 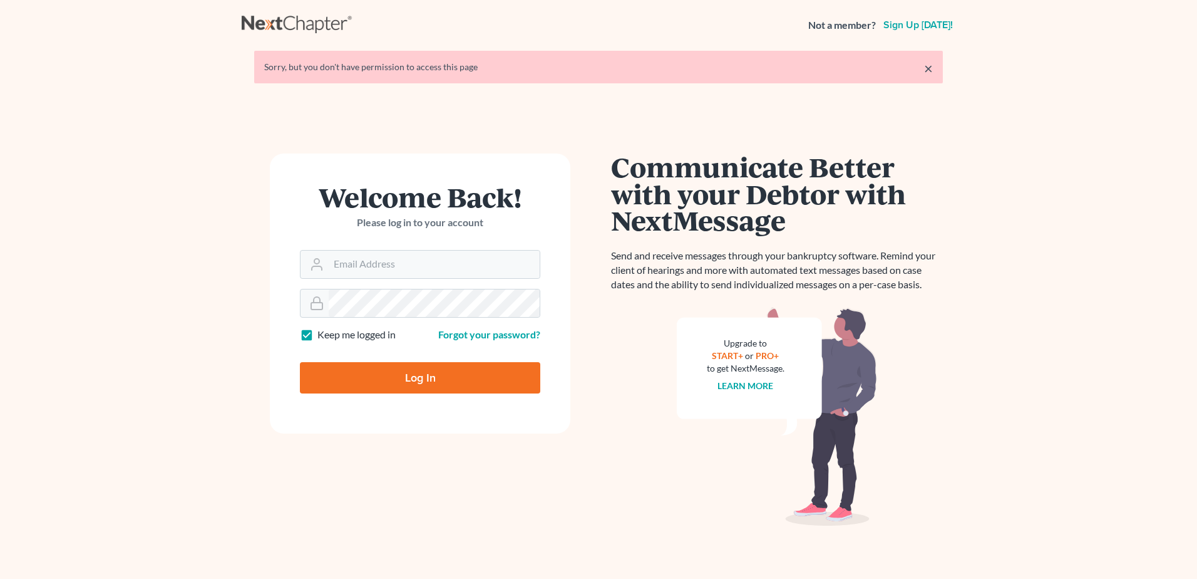 What do you see at coordinates (750, 355) in the screenshot?
I see `span: or` at bounding box center [750, 355].